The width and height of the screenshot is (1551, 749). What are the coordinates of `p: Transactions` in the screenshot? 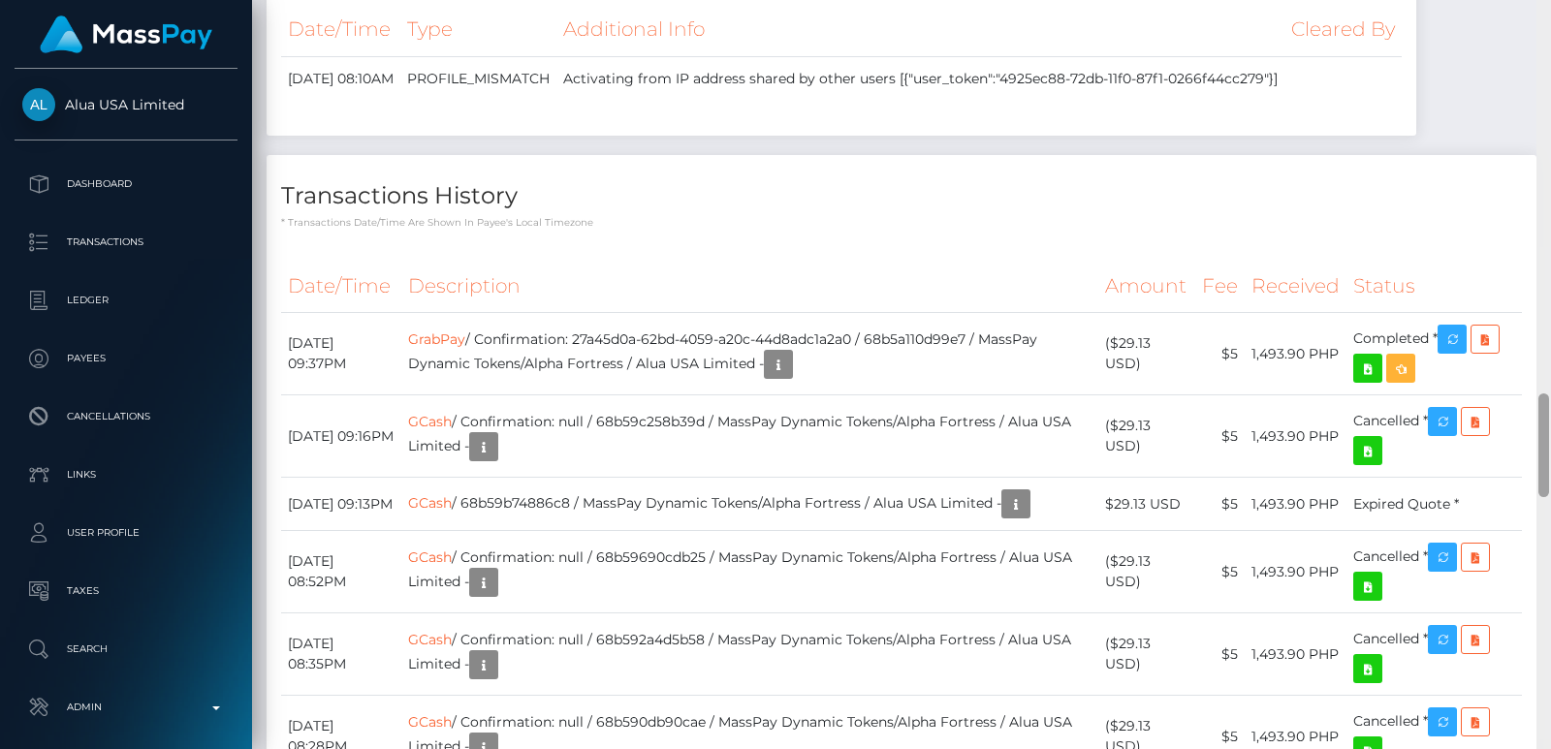 It's located at (126, 242).